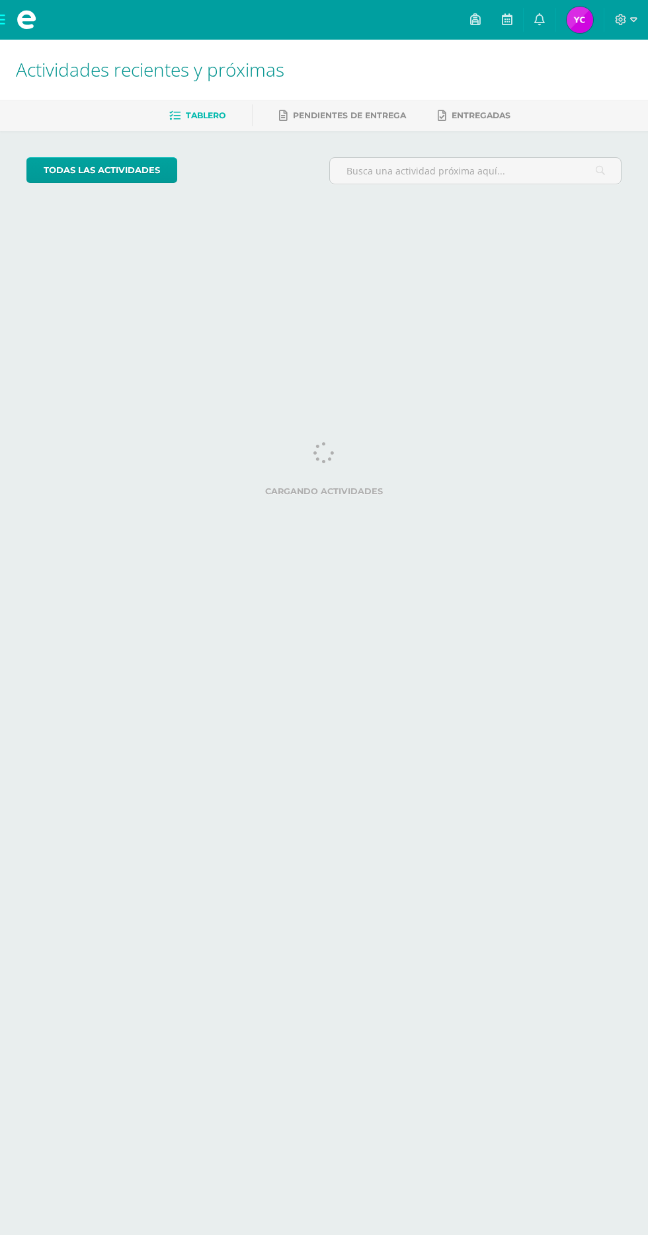 The width and height of the screenshot is (648, 1235). What do you see at coordinates (342, 116) in the screenshot?
I see `a: Pendientes de entrega` at bounding box center [342, 116].